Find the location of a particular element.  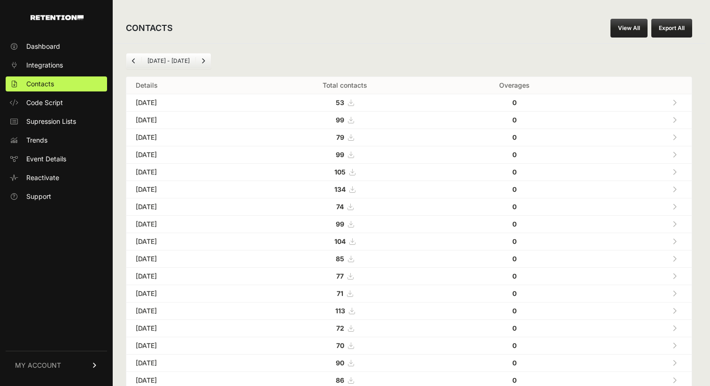

strong: 74 is located at coordinates (340, 207).